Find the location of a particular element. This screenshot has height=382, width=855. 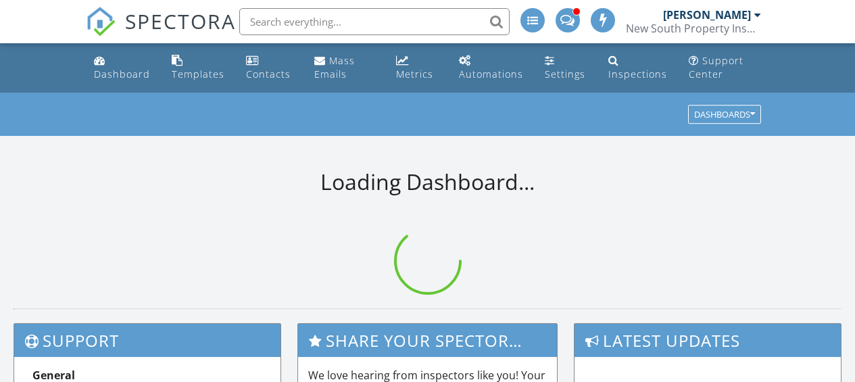

div: Support Center is located at coordinates (716, 67).